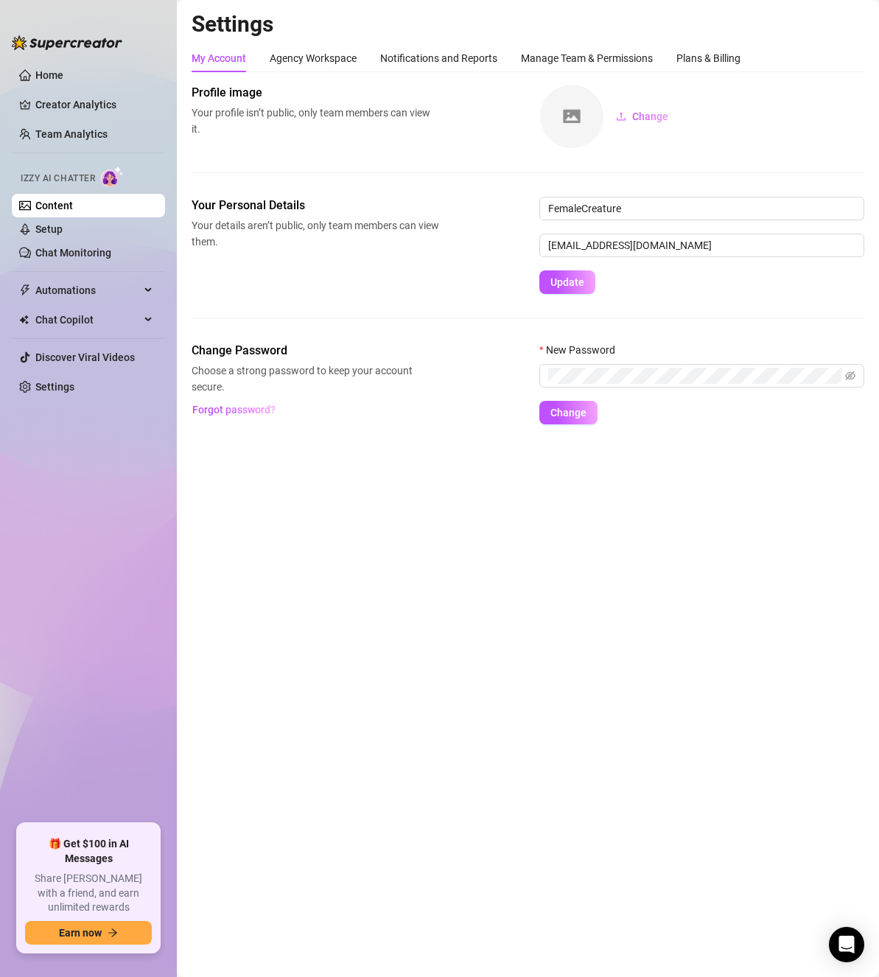  What do you see at coordinates (55, 387) in the screenshot?
I see `a: Settings` at bounding box center [55, 387].